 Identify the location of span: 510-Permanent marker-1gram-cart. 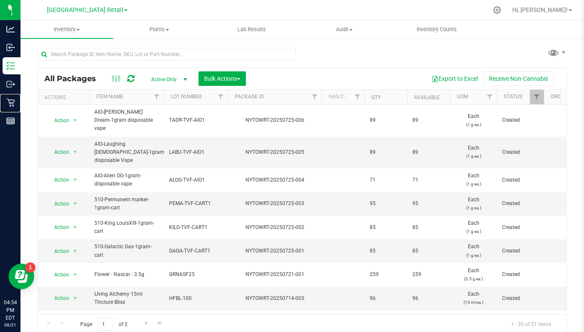
(126, 204).